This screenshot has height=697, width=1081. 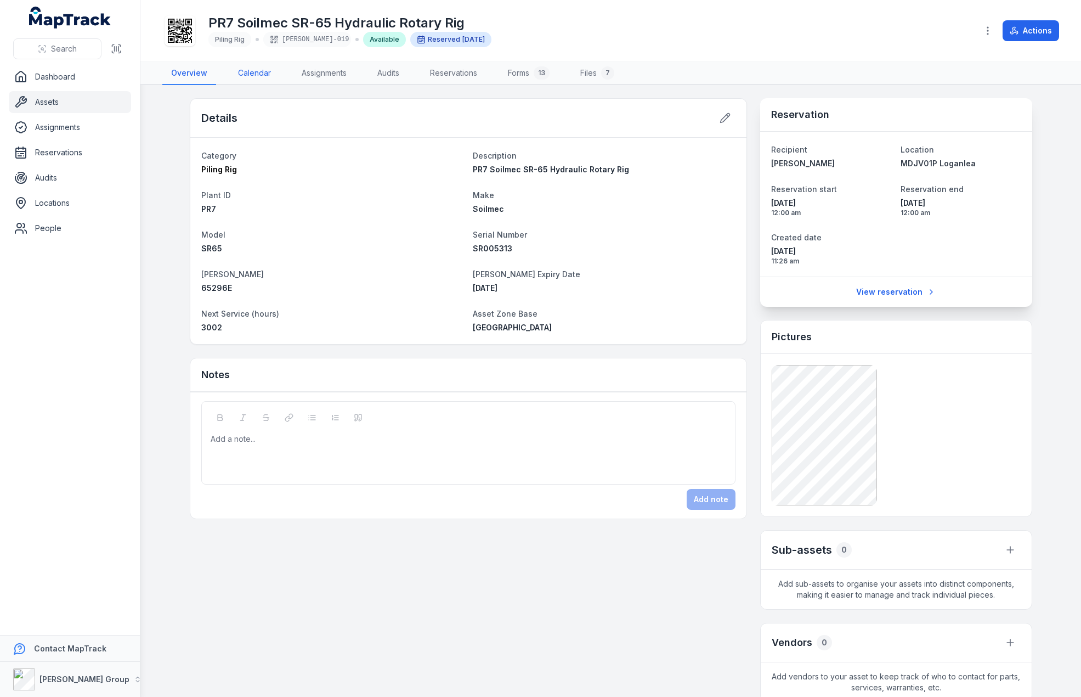 I want to click on span: Category, so click(x=219, y=155).